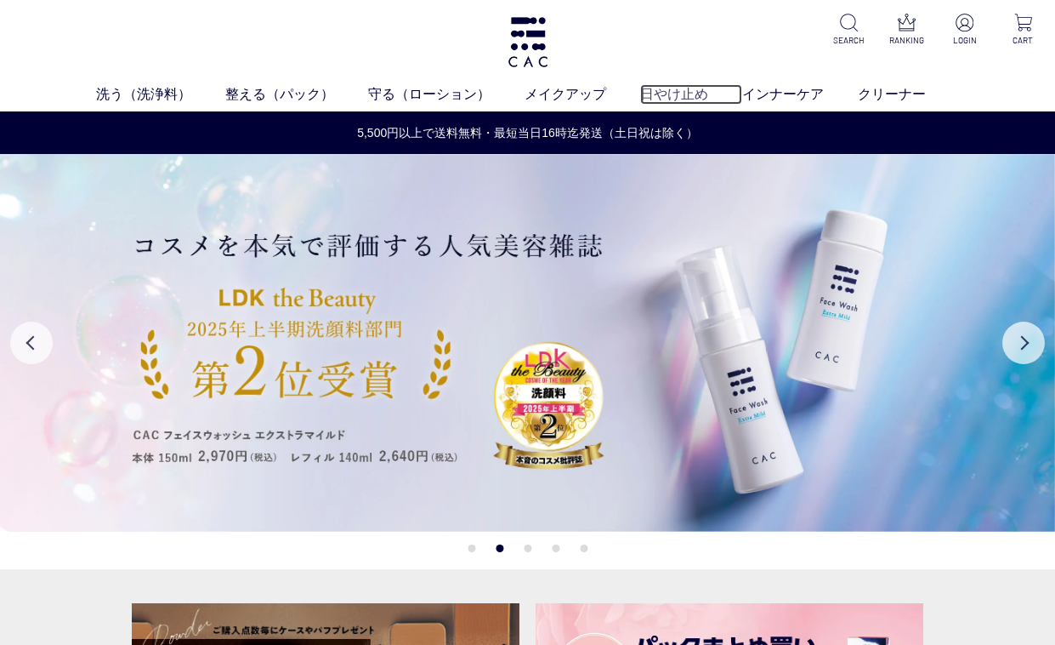  What do you see at coordinates (1023, 30) in the screenshot?
I see `a: CART` at bounding box center [1023, 30].